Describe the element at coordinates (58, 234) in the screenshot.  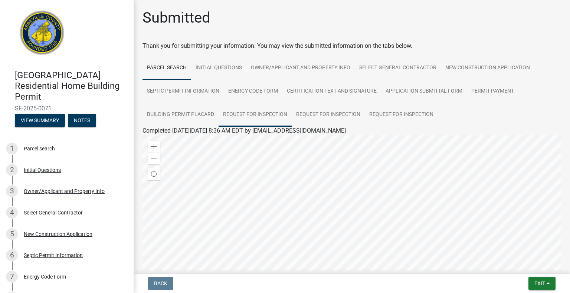
I see `div: New Construction Application` at that location.